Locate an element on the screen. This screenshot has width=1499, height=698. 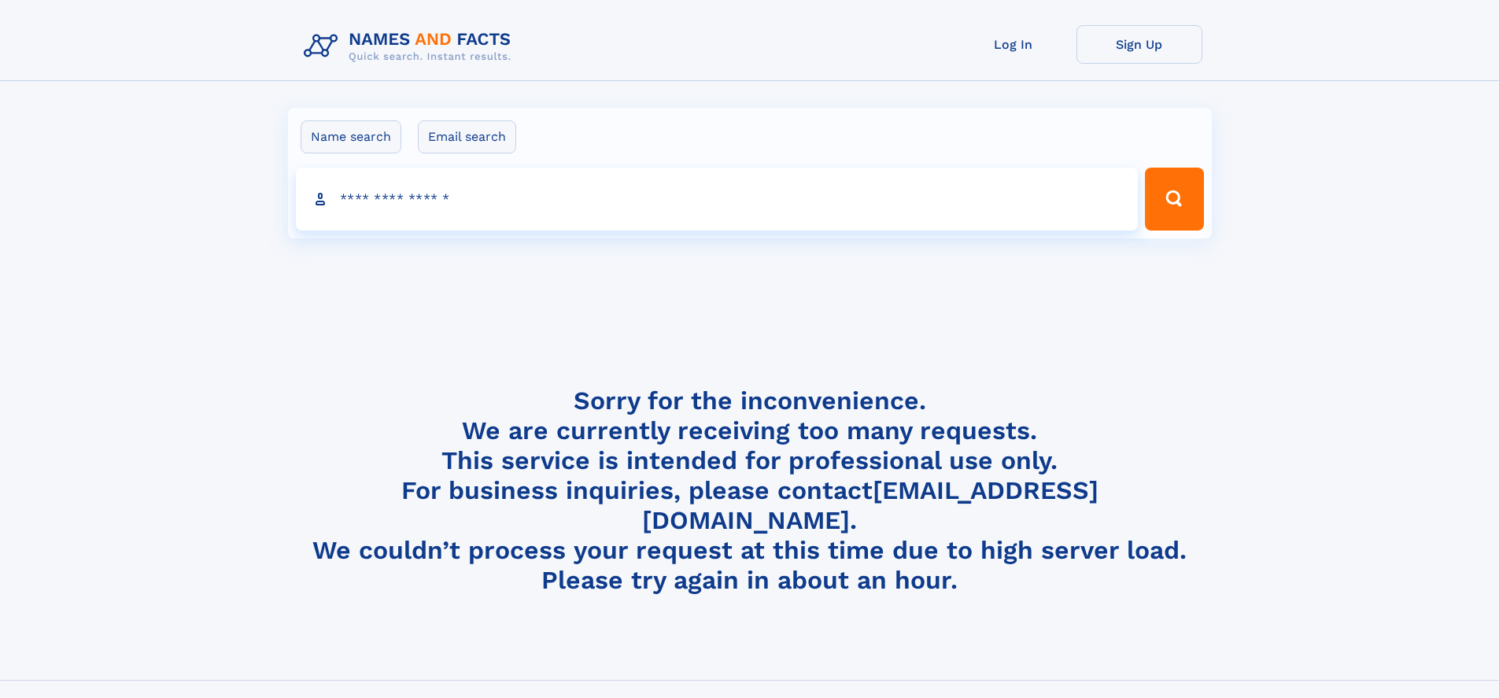
input: search input is located at coordinates (717, 199).